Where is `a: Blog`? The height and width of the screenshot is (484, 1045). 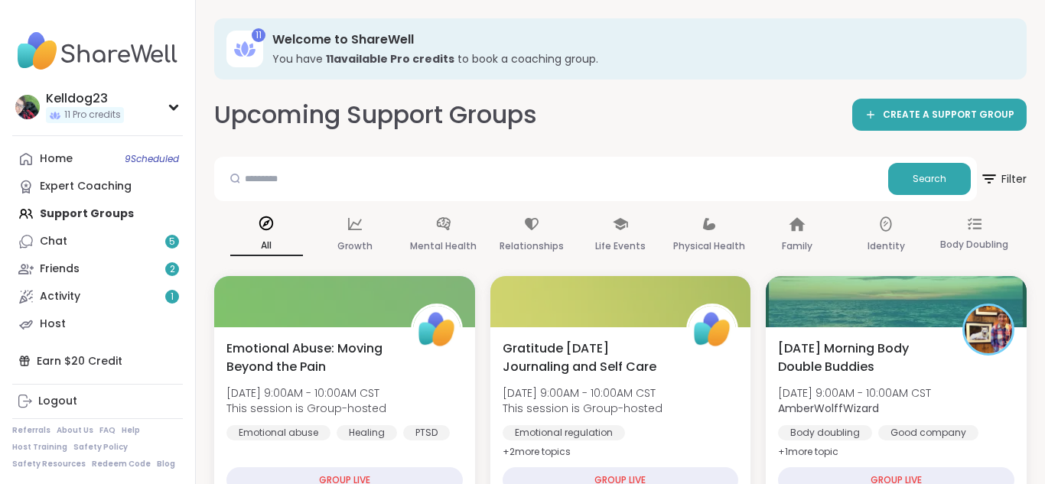
a: Blog is located at coordinates (166, 464).